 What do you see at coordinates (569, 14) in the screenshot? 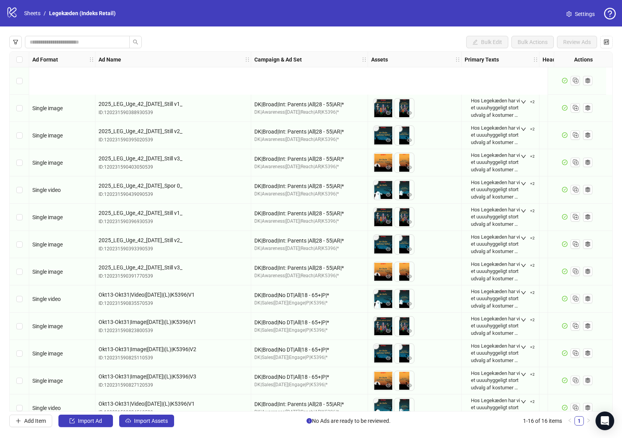
I see `span: setting` at bounding box center [569, 14].